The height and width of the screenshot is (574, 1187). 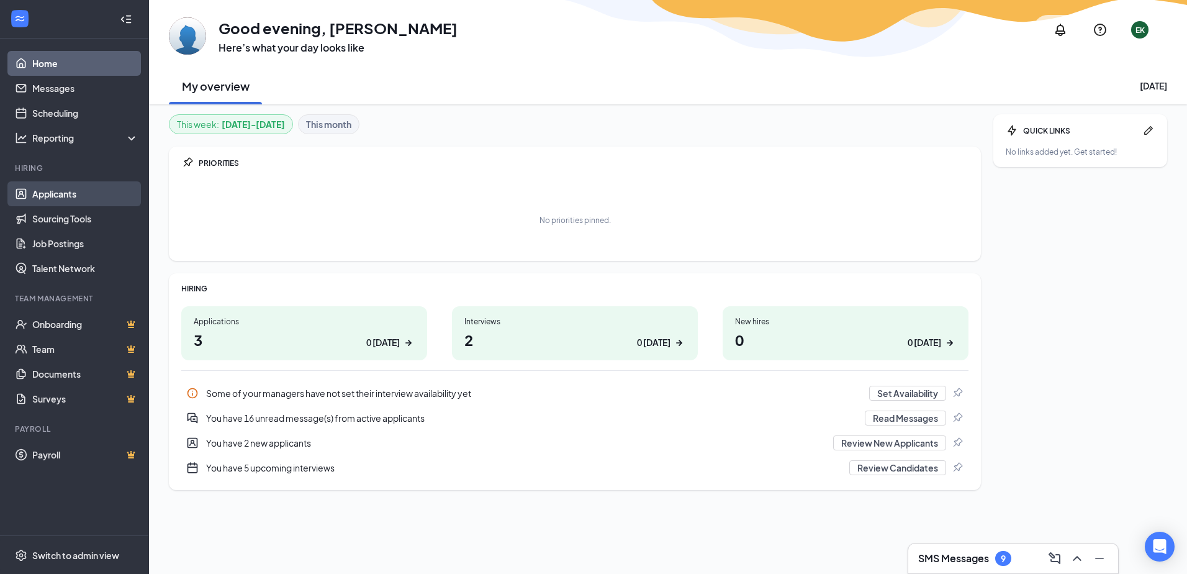 What do you see at coordinates (1055, 558) in the screenshot?
I see `svg: ComposeMessage` at bounding box center [1055, 558].